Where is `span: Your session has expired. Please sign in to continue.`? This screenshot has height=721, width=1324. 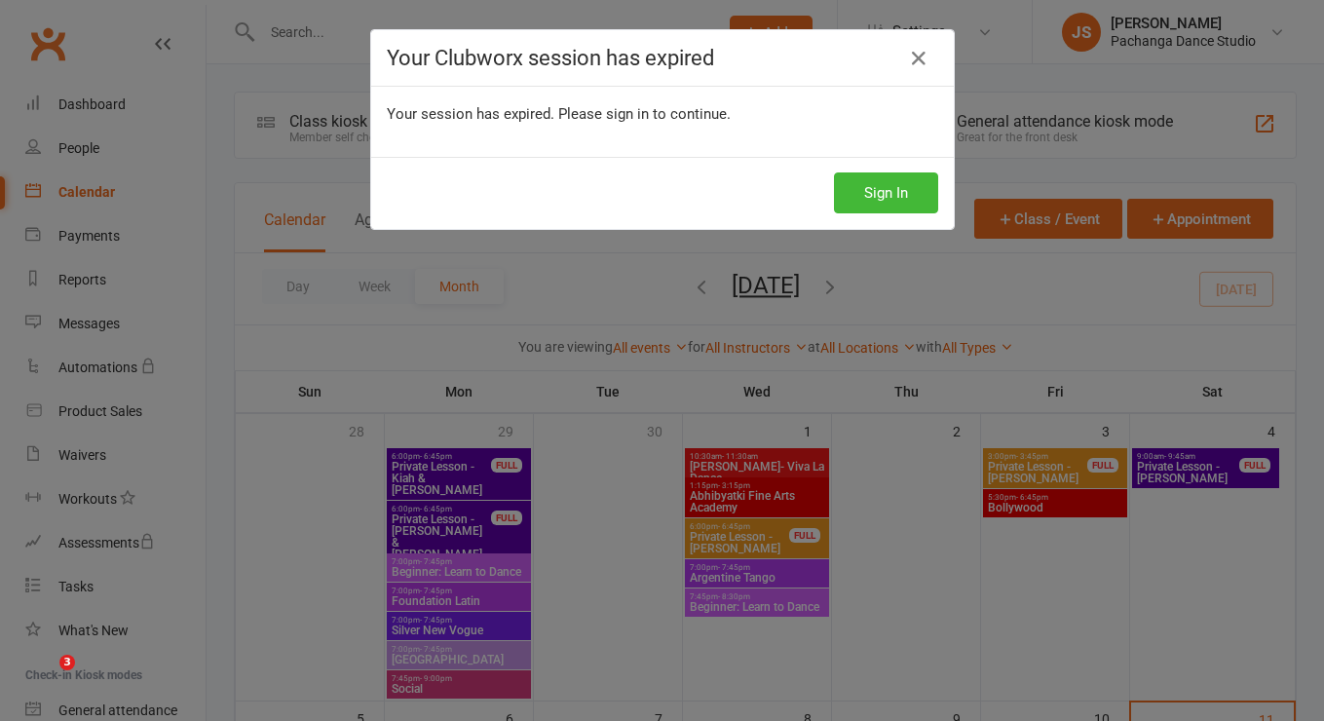 span: Your session has expired. Please sign in to continue. is located at coordinates (558, 114).